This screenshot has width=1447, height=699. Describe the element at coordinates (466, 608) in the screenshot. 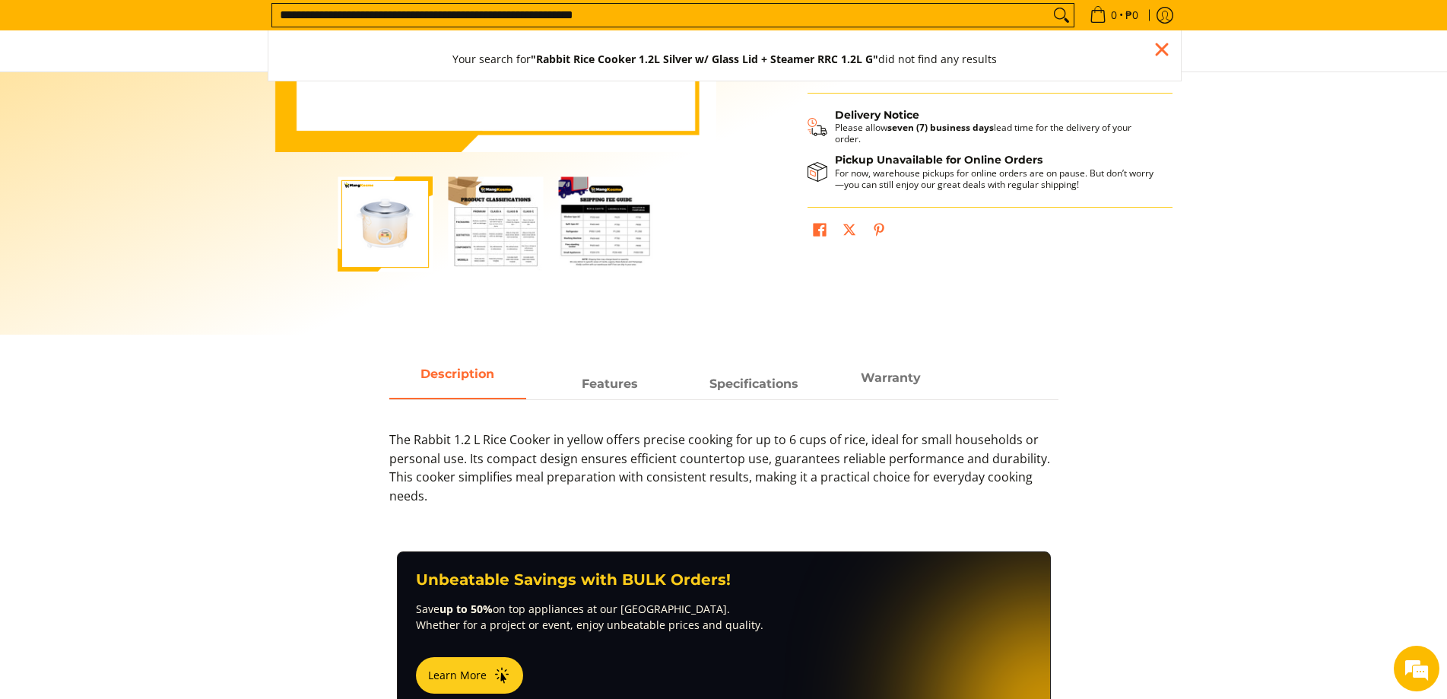

I see `strong: up to 50%` at that location.